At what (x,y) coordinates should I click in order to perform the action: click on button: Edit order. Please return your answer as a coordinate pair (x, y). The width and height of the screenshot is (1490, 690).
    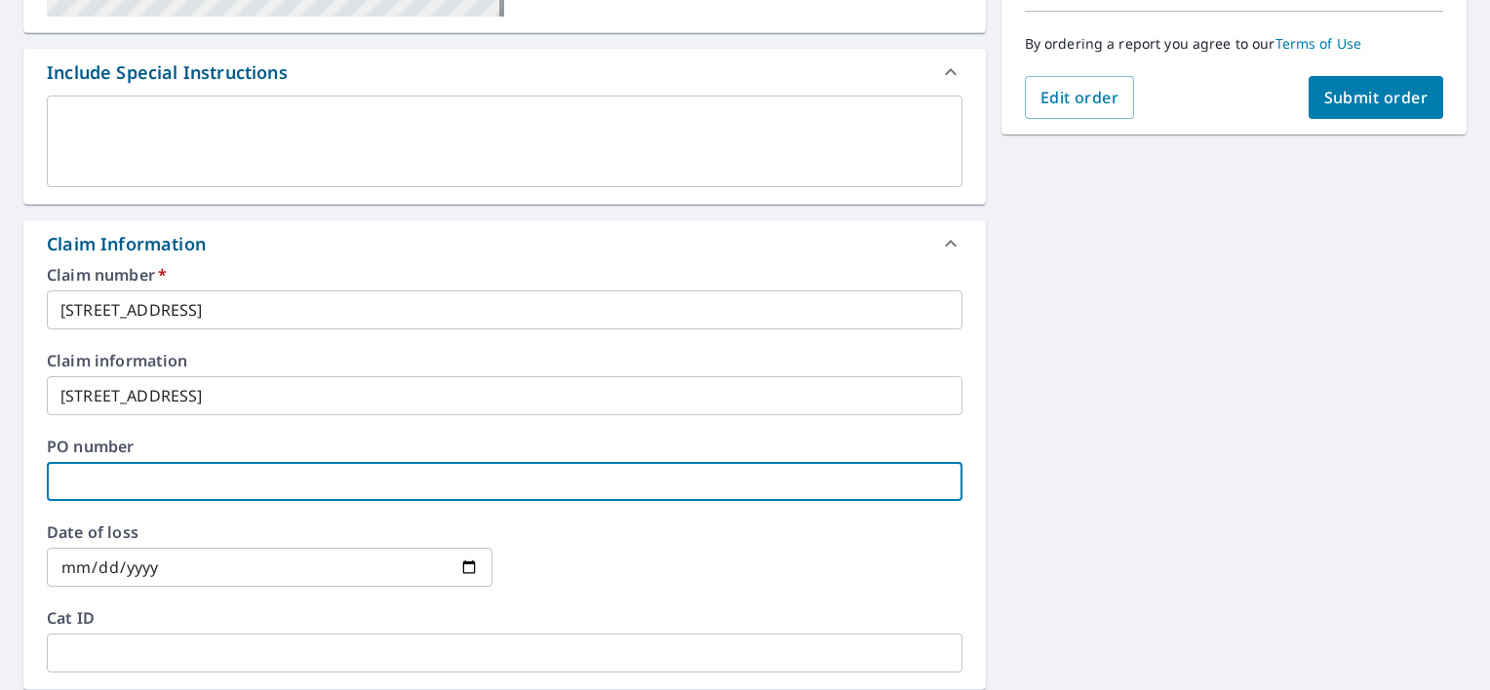
    Looking at the image, I should click on (1079, 98).